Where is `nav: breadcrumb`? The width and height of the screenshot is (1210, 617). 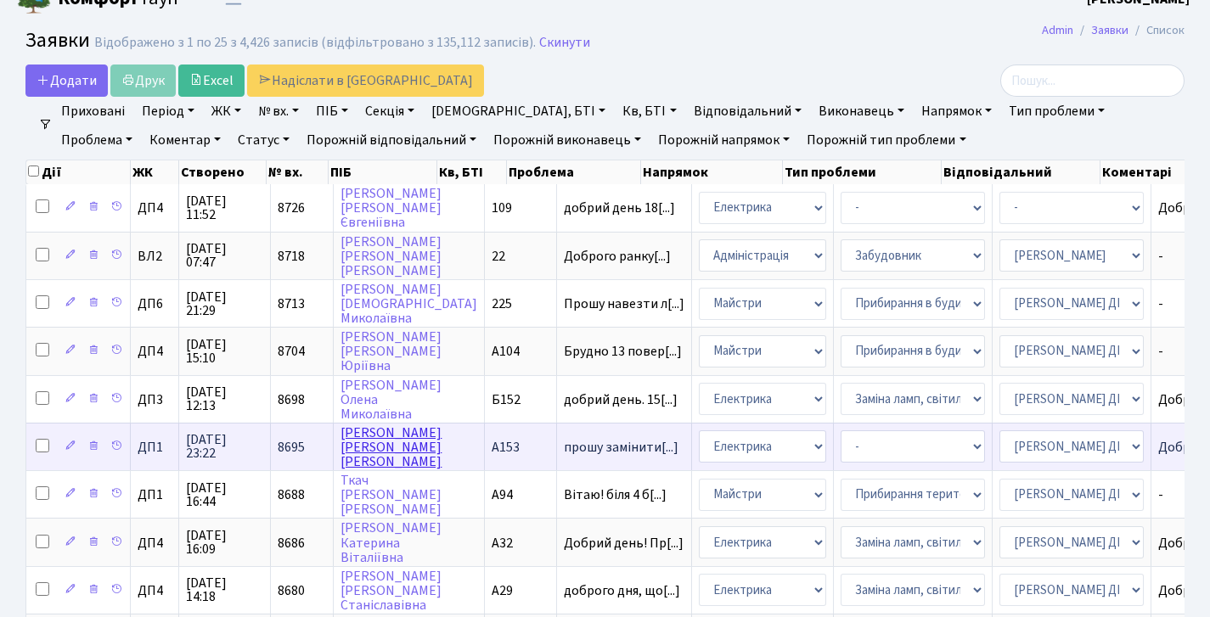
nav: breadcrumb is located at coordinates (1113, 31).